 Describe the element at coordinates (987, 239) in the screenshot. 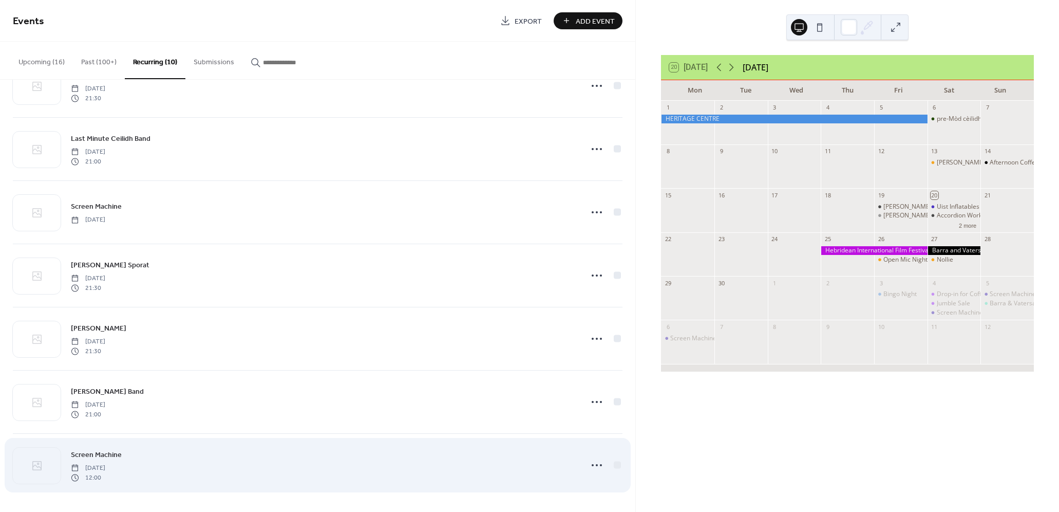

I see `div: 28` at that location.